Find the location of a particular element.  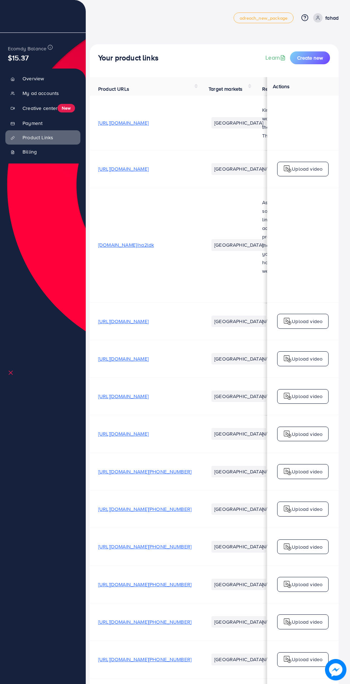

a: adreach_new_package is located at coordinates (263, 18).